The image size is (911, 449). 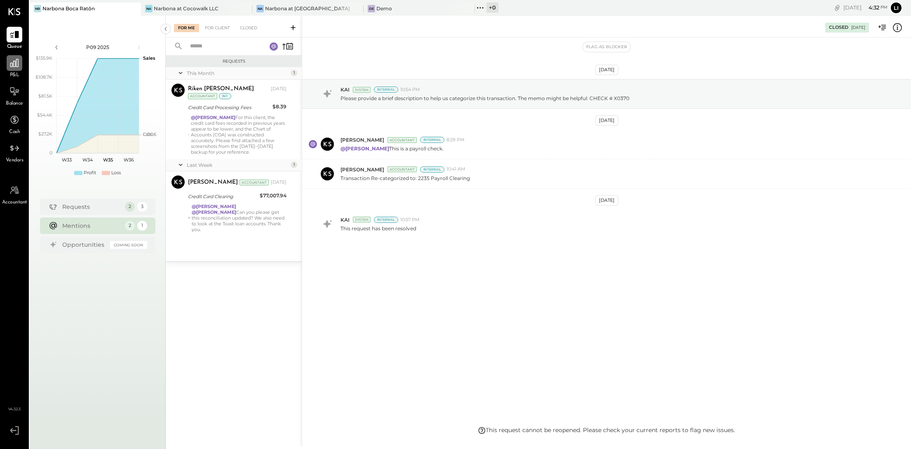 What do you see at coordinates (149, 134) in the screenshot?
I see `text: Labor` at bounding box center [149, 134].